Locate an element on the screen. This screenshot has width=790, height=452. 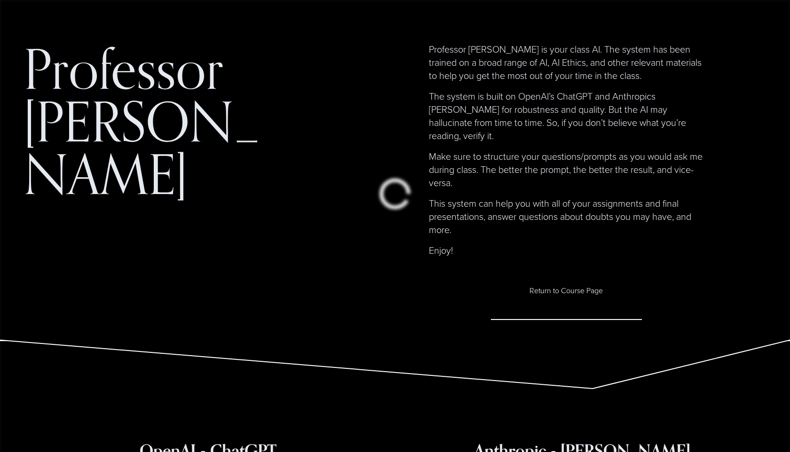
p: This system can help you with all of your assignments and final presentations, answer questions a... is located at coordinates (566, 216).